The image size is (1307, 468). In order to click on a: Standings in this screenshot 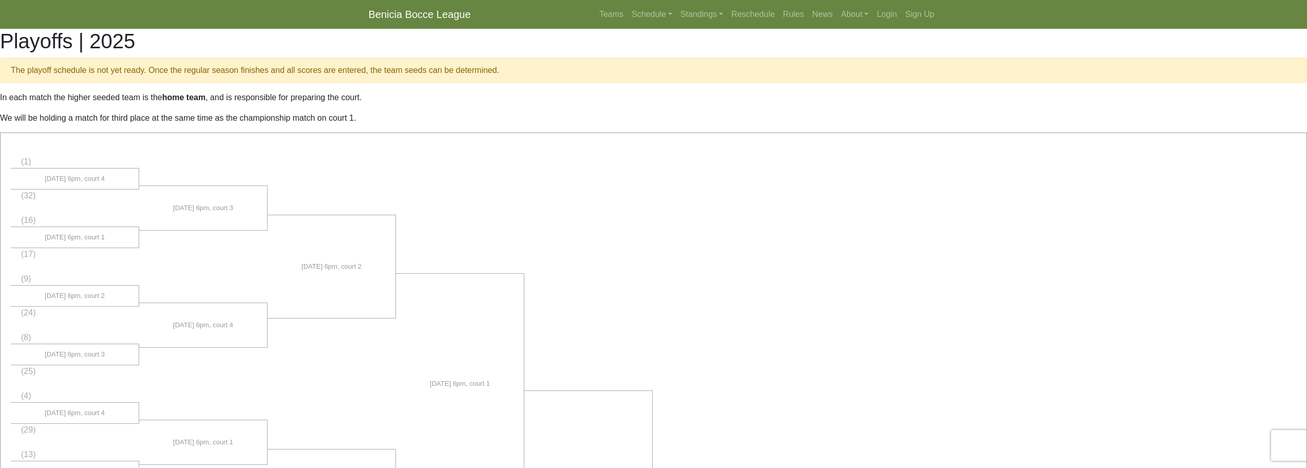, I will do `click(701, 14)`.